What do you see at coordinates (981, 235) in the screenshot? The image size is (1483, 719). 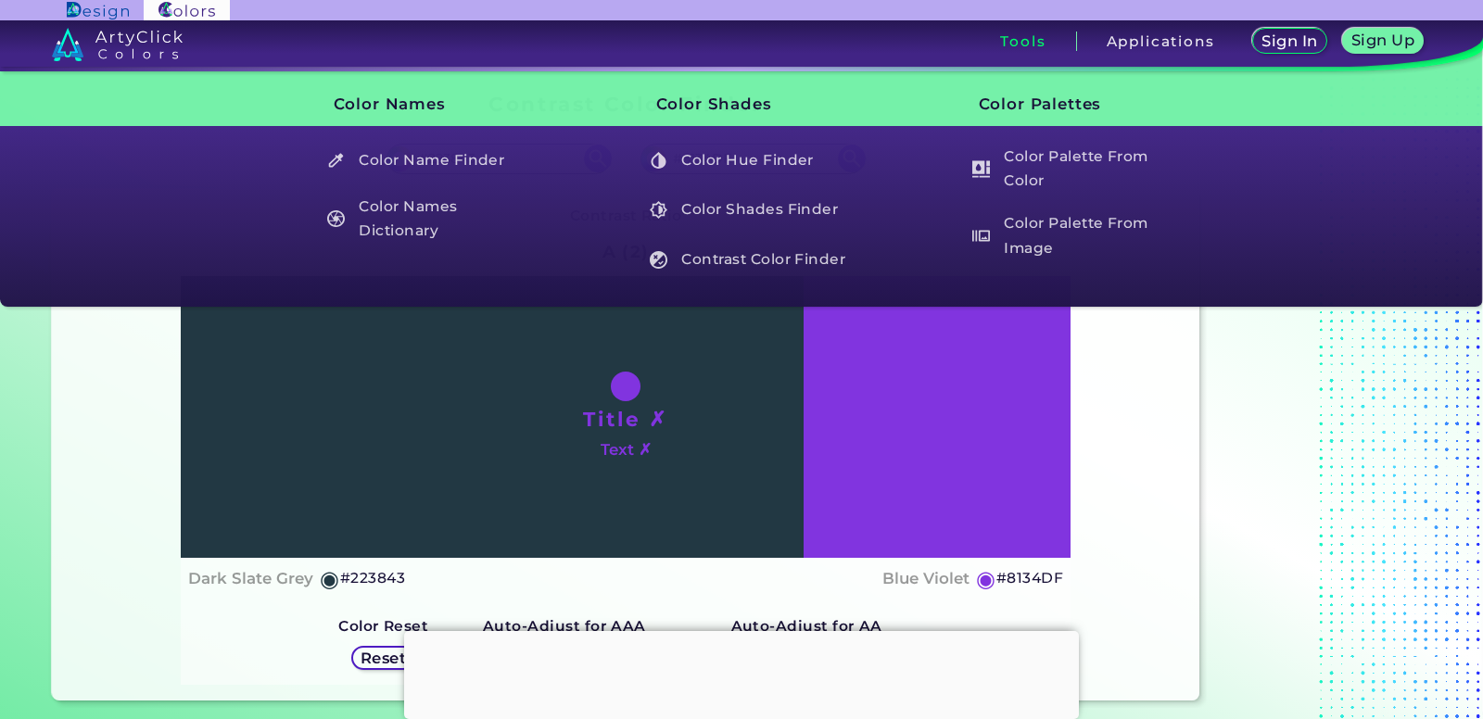 I see `img: icon_palette_from_image_white.svg` at bounding box center [981, 235].